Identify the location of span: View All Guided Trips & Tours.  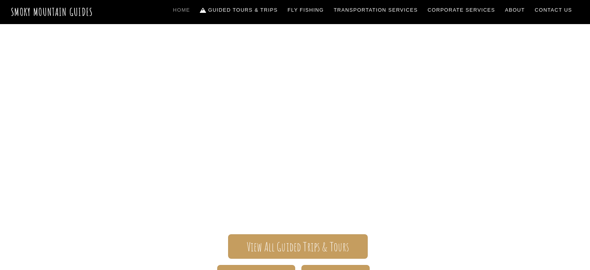
(298, 246).